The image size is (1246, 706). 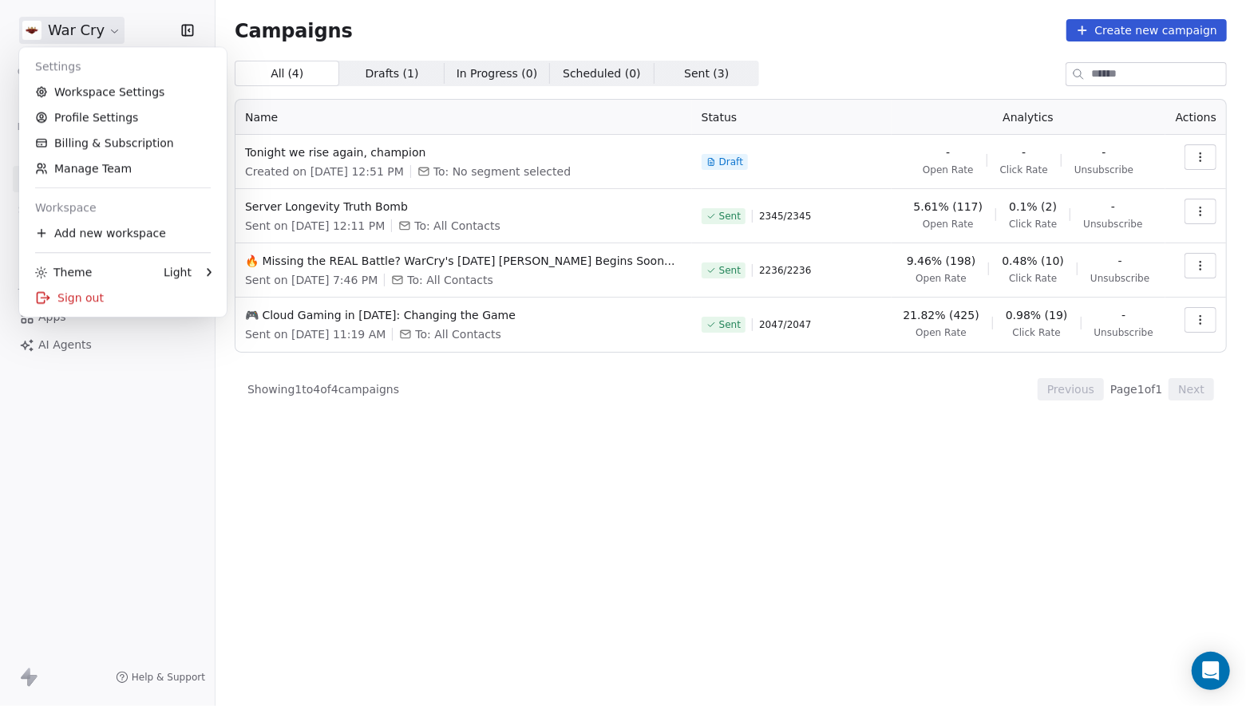 What do you see at coordinates (63, 272) in the screenshot?
I see `div: Theme` at bounding box center [63, 272].